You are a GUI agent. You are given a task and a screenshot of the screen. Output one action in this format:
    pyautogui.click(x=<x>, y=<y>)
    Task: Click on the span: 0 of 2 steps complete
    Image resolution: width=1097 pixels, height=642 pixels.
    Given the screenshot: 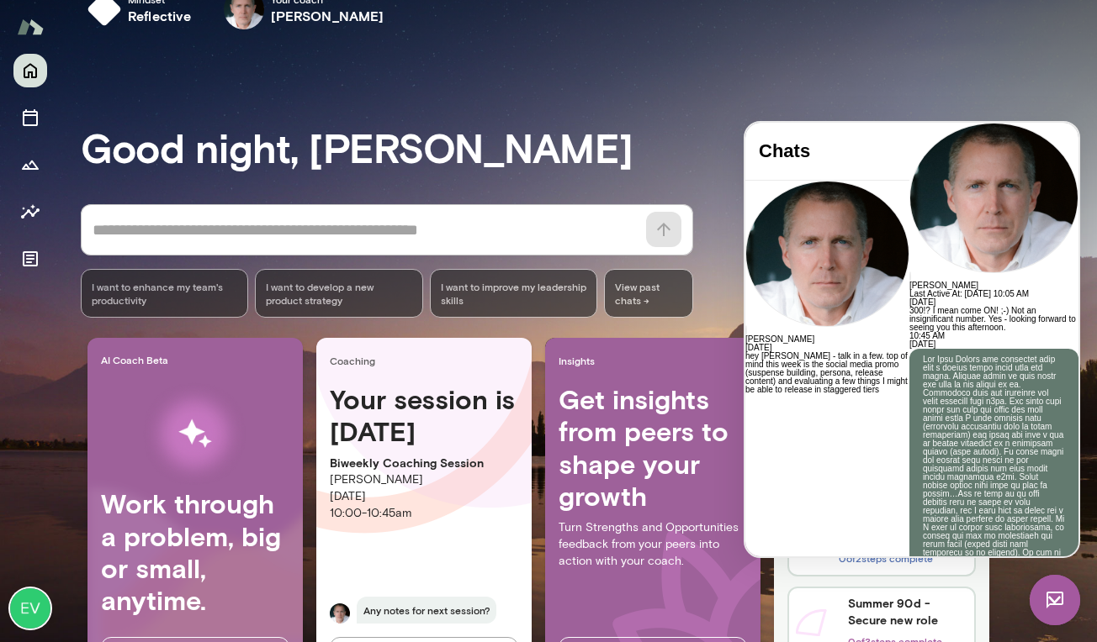 What is the action you would take?
    pyautogui.click(x=885, y=558)
    